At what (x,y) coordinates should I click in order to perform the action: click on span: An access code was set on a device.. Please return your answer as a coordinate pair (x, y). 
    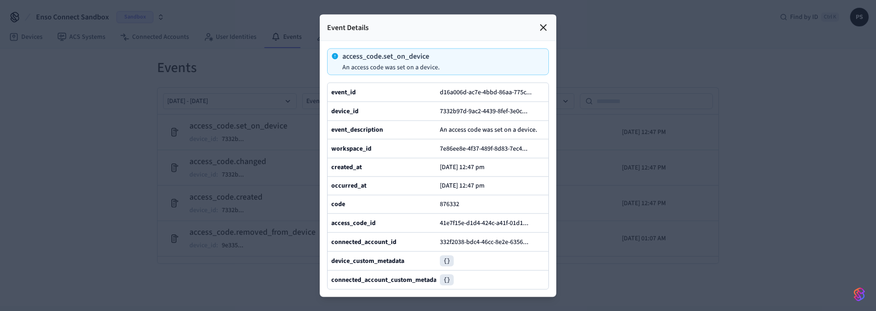
    Looking at the image, I should click on (488, 130).